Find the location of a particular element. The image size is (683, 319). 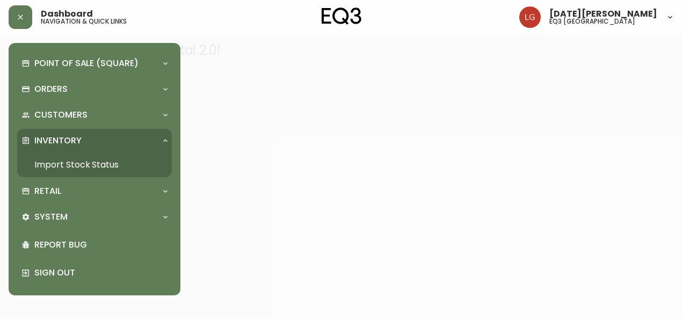

p: Customers is located at coordinates (61, 115).